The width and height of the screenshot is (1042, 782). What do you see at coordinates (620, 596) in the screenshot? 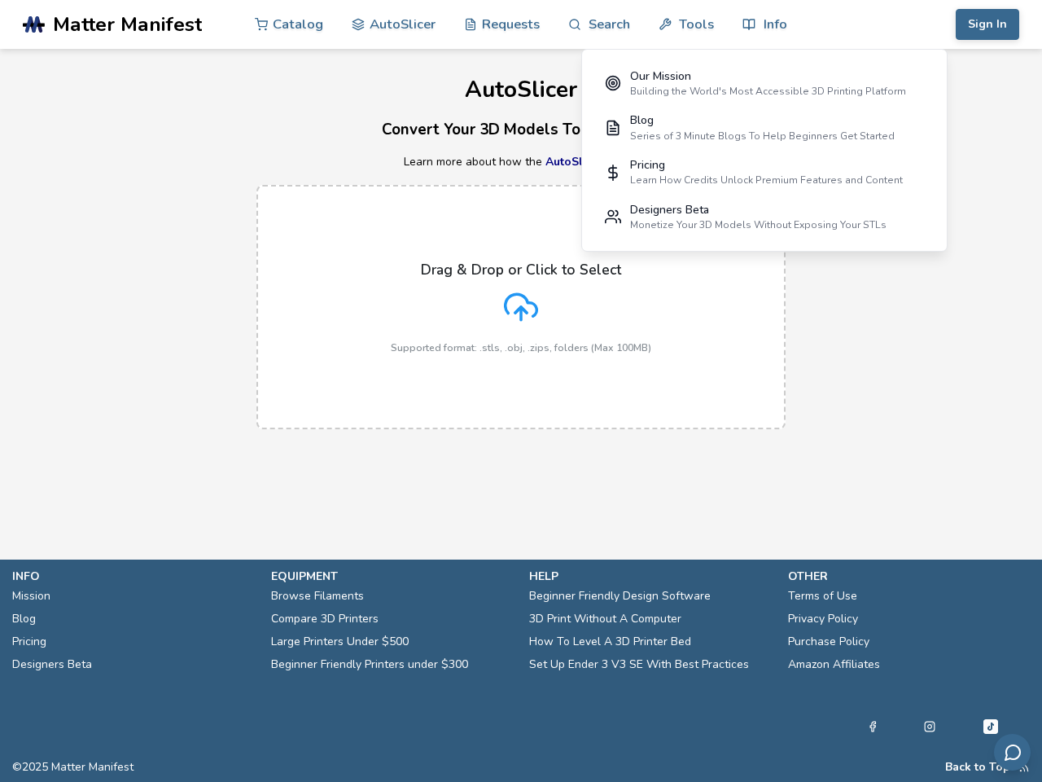
I see `a: Beginner Friendly Design Software` at bounding box center [620, 596].